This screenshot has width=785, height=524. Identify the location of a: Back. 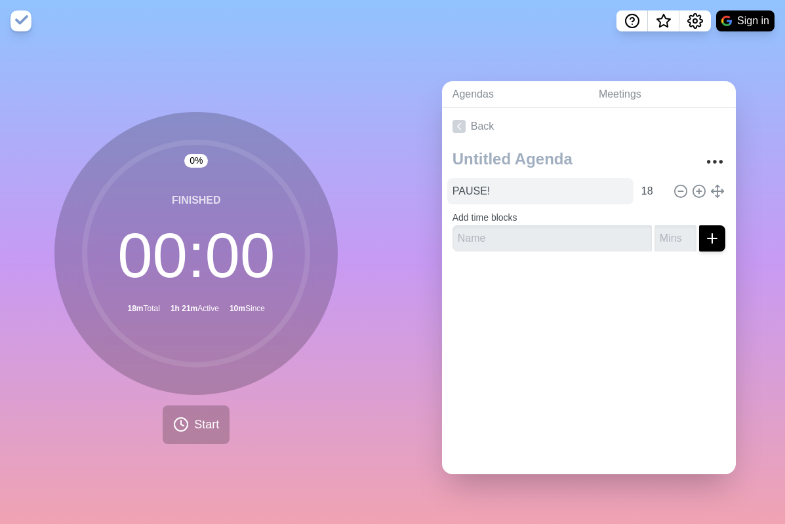
(589, 127).